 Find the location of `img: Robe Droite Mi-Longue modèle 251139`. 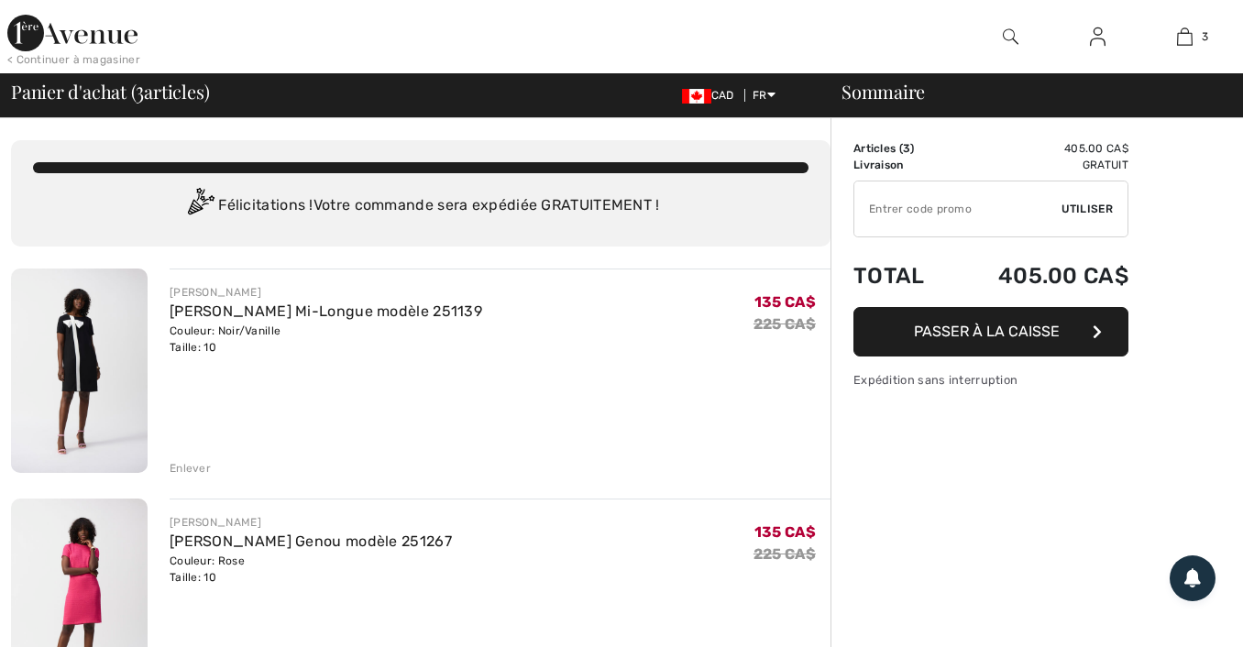

img: Robe Droite Mi-Longue modèle 251139 is located at coordinates (79, 370).